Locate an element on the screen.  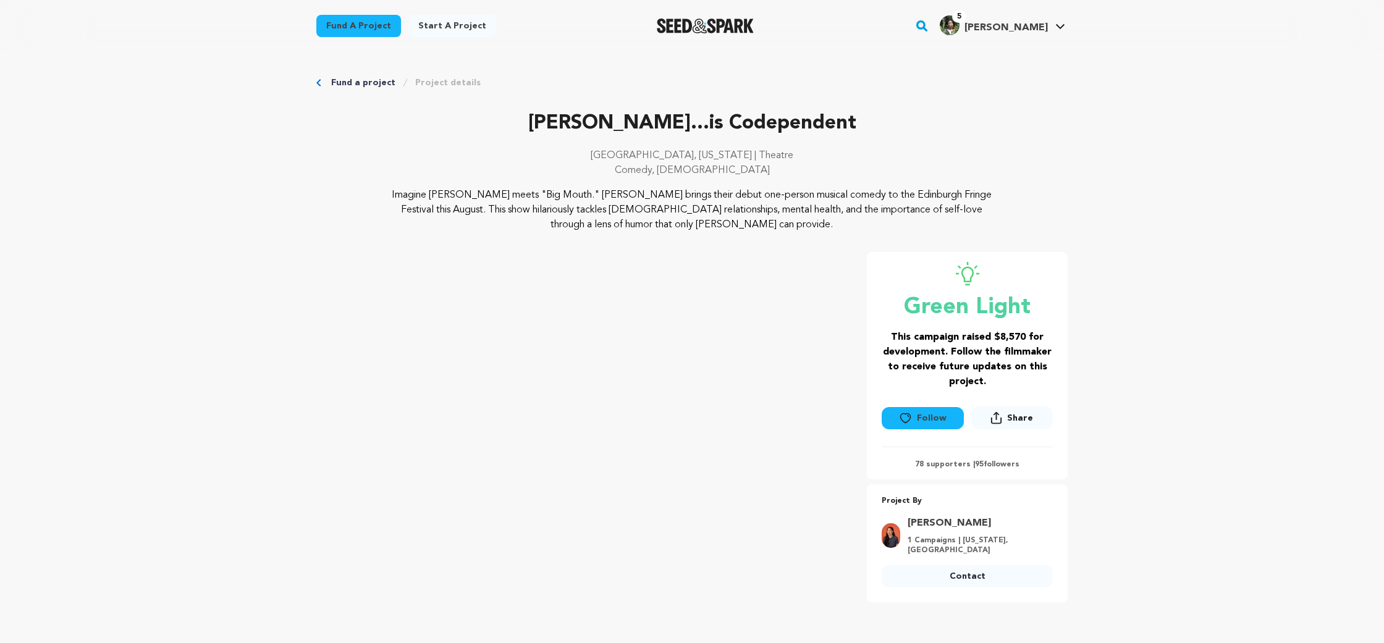
img: b22d4cab66e7f5f1.png is located at coordinates (891, 536).